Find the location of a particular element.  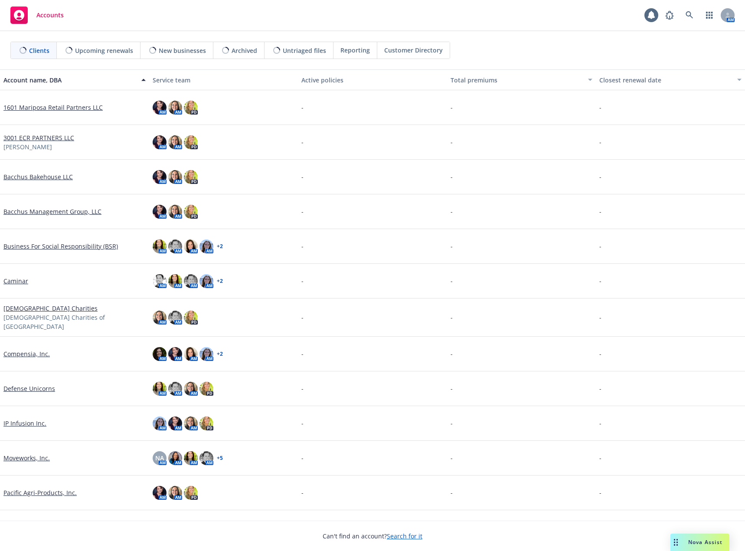

a: IP Infusion Inc. is located at coordinates (25, 423).